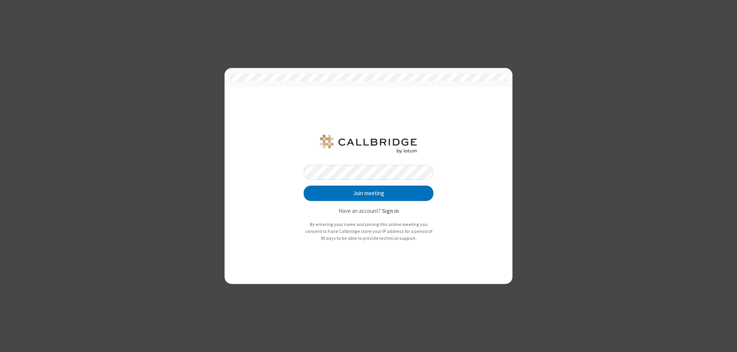 The image size is (737, 352). I want to click on img: QA Selenium DO NOT DELETE OR CHANGE, so click(368, 144).